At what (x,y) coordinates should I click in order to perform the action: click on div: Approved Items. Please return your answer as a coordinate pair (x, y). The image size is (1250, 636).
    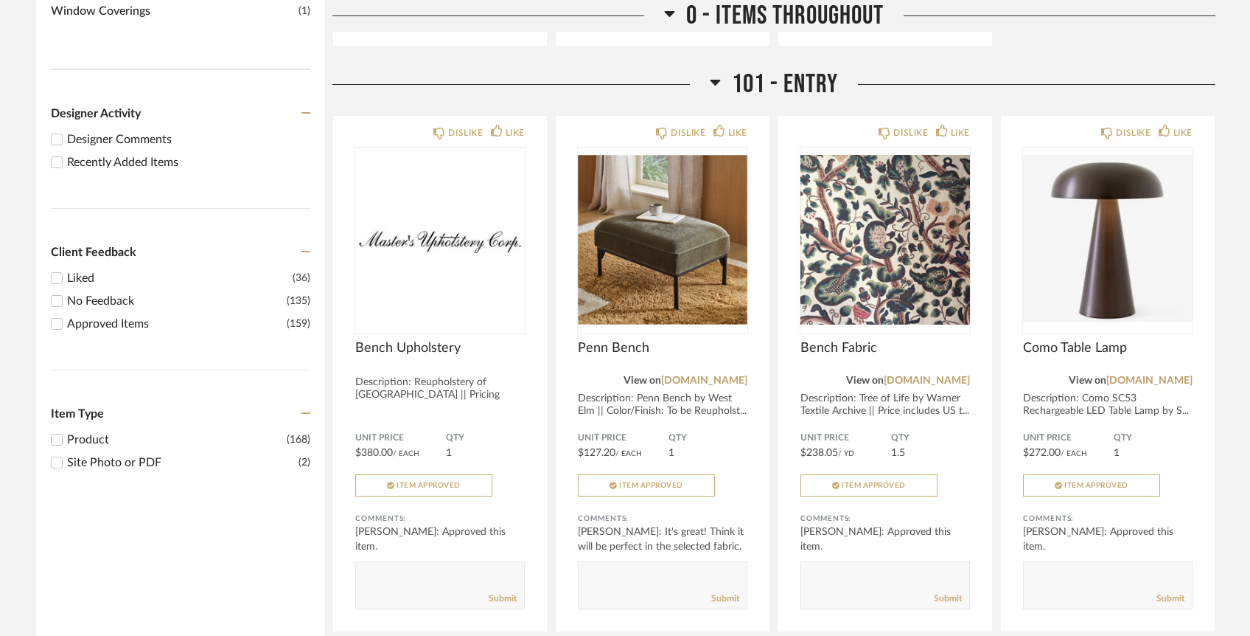
    Looking at the image, I should click on (177, 324).